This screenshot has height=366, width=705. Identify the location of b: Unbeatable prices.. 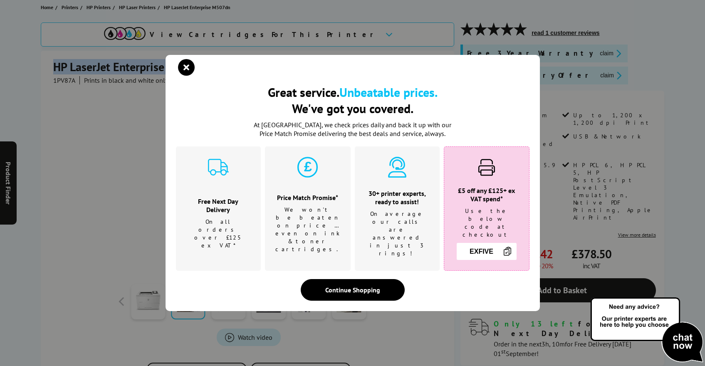
(389, 92).